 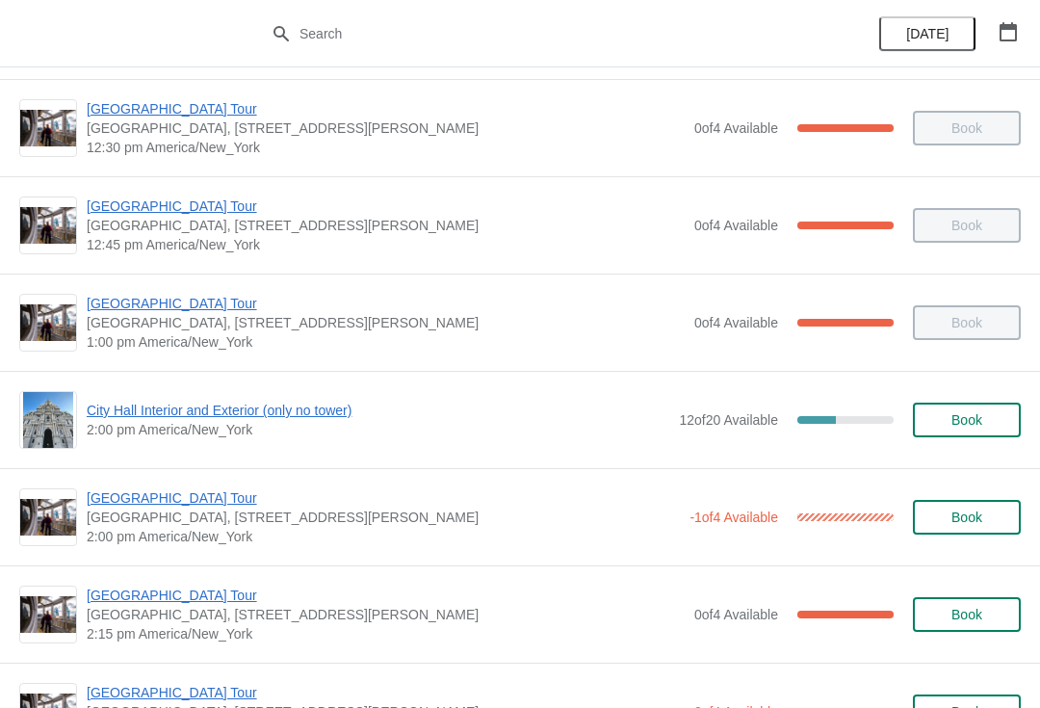 What do you see at coordinates (385, 147) in the screenshot?
I see `span: 12:30 pm America/New_York` at bounding box center [385, 147].